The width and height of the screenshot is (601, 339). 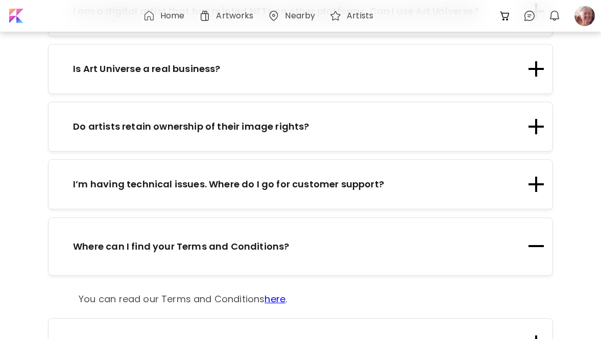 I want to click on h6: Nearby, so click(x=300, y=16).